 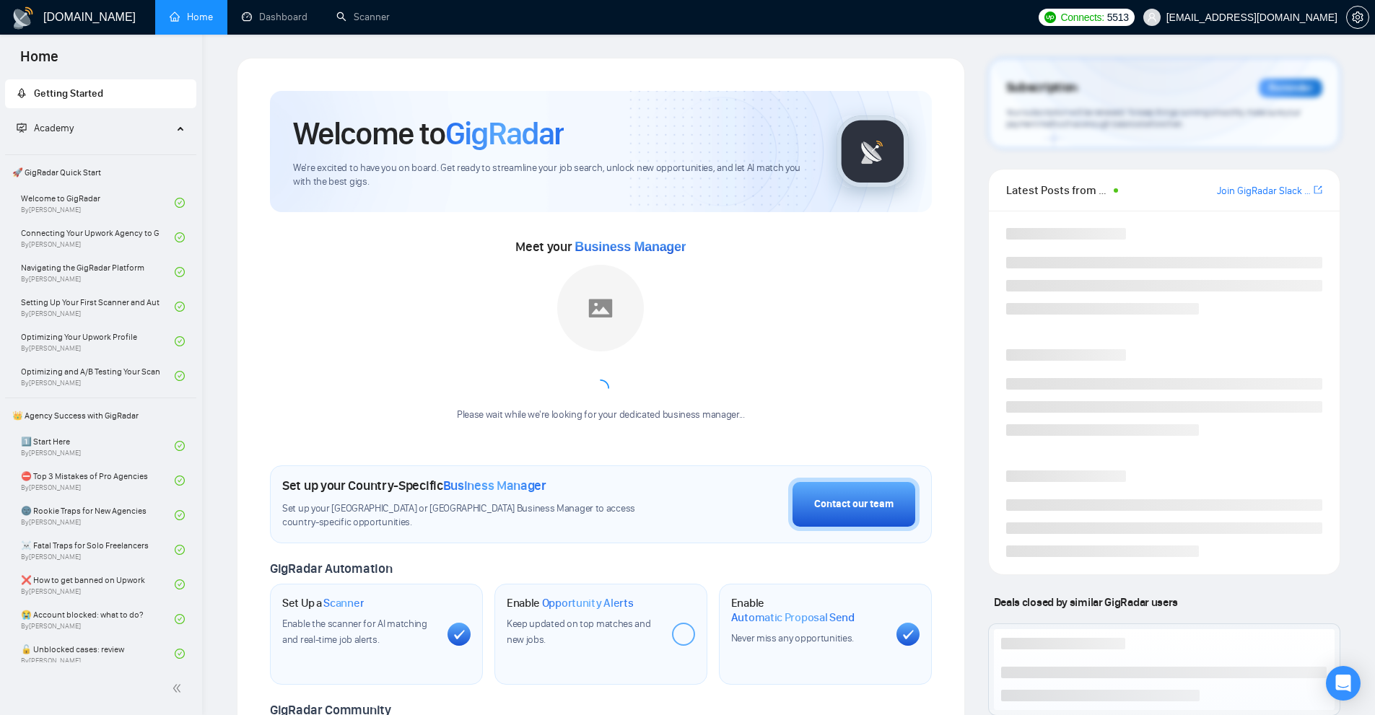 What do you see at coordinates (100, 416) in the screenshot?
I see `span: 👑 Agency Success with GigRadar` at bounding box center [100, 416].